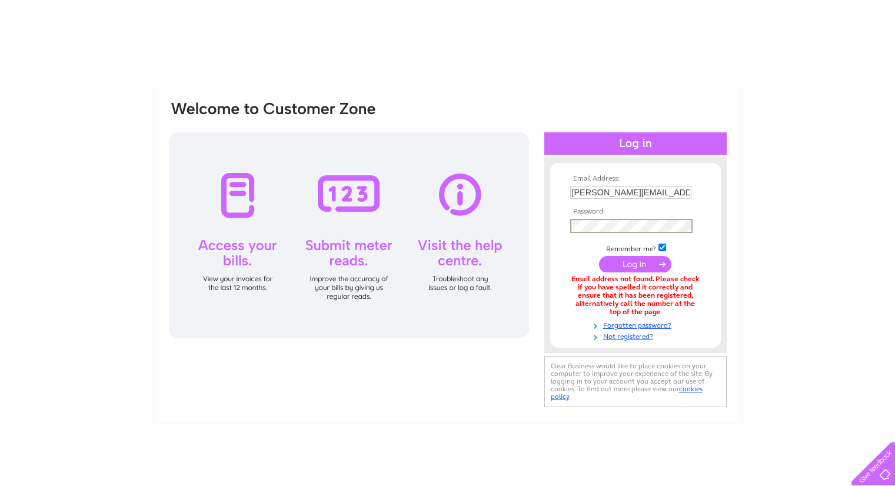  I want to click on th: Password:, so click(636, 212).